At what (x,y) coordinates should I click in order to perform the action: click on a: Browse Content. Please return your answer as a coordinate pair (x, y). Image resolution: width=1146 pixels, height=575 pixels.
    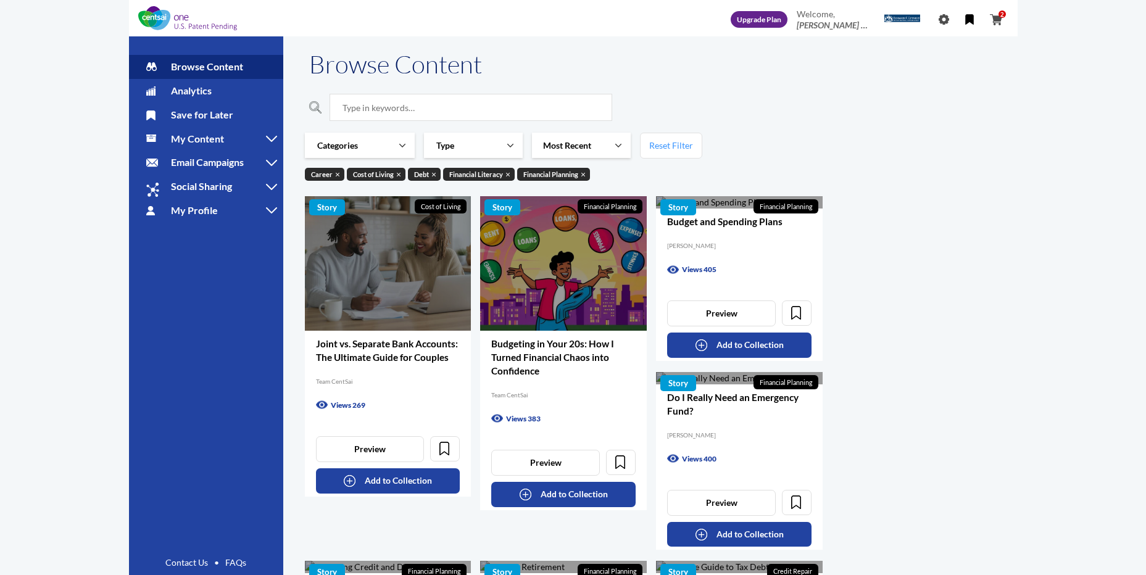
    Looking at the image, I should click on (206, 67).